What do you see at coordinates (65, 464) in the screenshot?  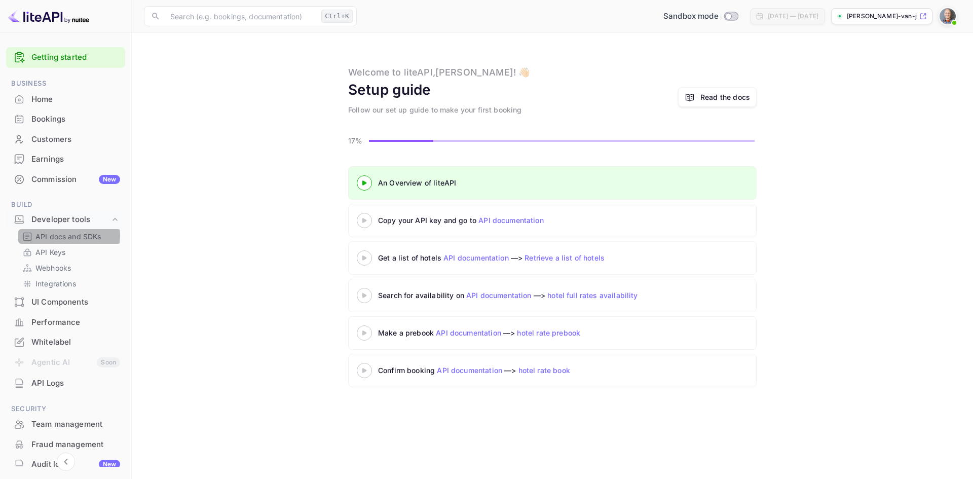 I see `div: Audit logsNew` at bounding box center [65, 464].